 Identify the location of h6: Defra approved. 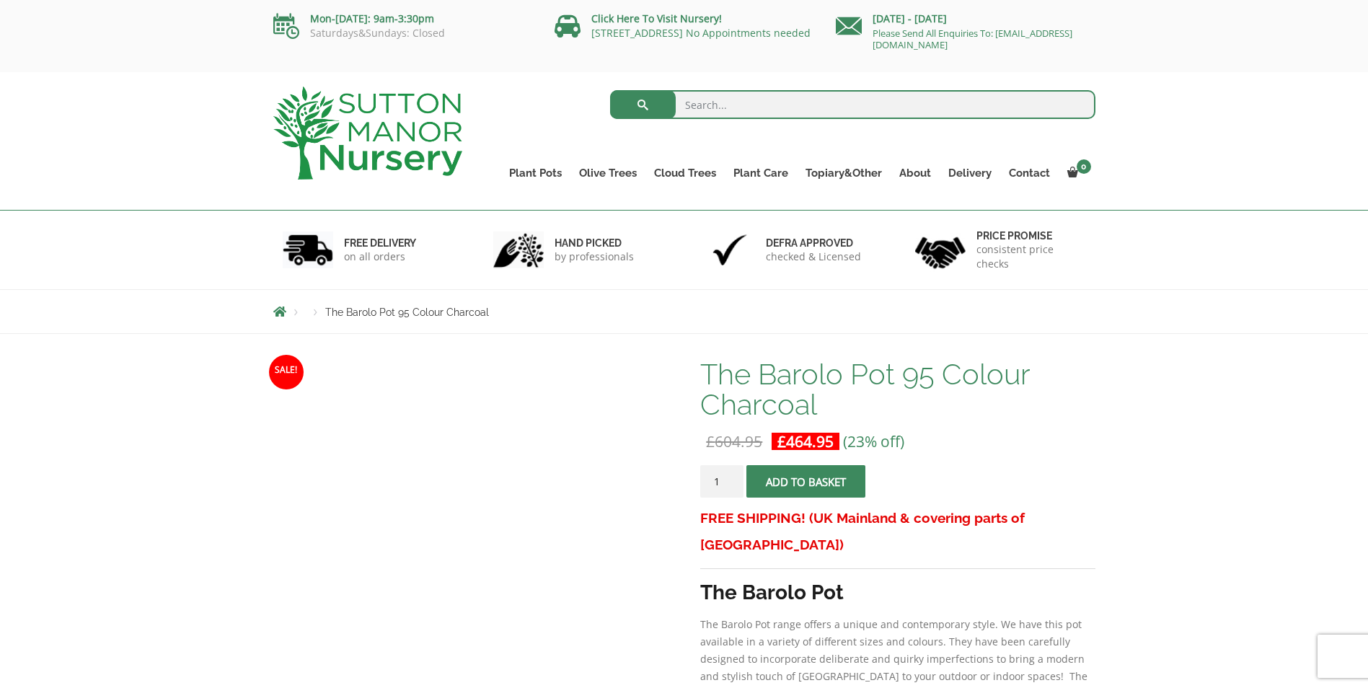
(813, 243).